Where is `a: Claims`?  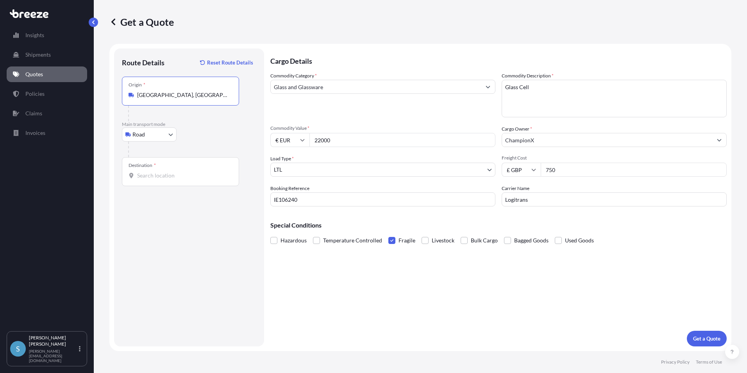 a: Claims is located at coordinates (47, 113).